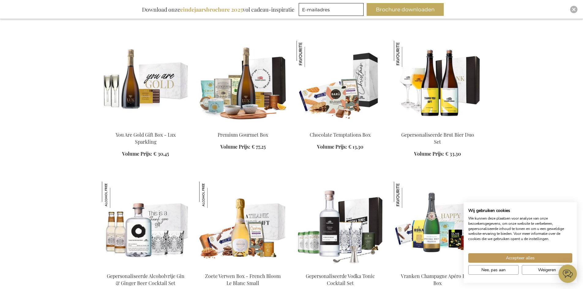  Describe the element at coordinates (243, 84) in the screenshot. I see `img: Premium Gourmet Box` at that location.